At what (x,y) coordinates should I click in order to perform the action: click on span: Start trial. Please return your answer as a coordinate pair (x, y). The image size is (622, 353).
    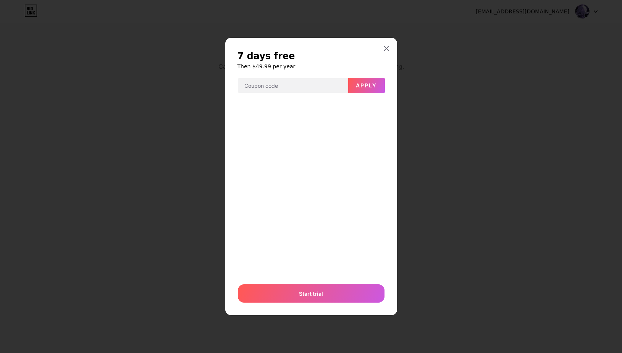
    Looking at the image, I should click on (311, 294).